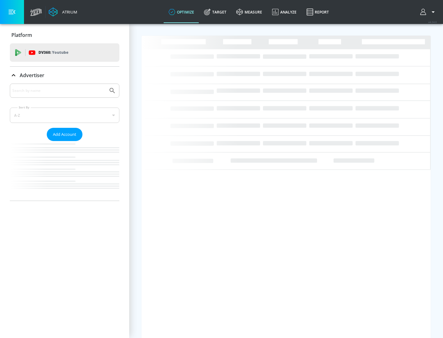  Describe the element at coordinates (249, 12) in the screenshot. I see `a: measure` at that location.